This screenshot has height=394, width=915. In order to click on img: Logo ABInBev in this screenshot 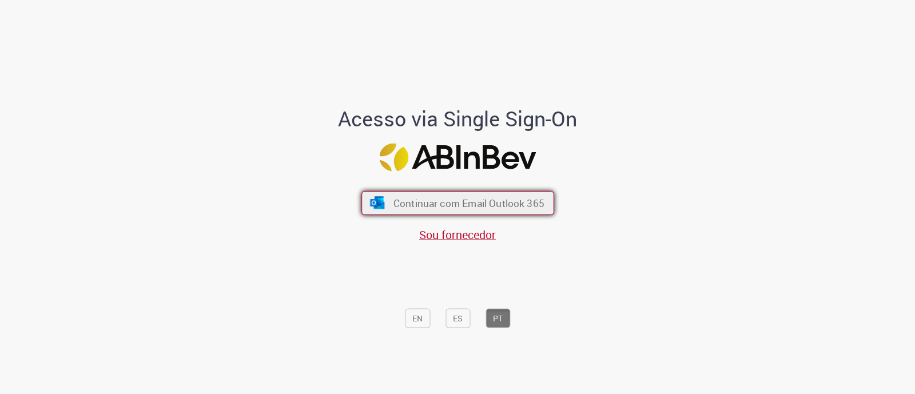, I will do `click(457, 157)`.